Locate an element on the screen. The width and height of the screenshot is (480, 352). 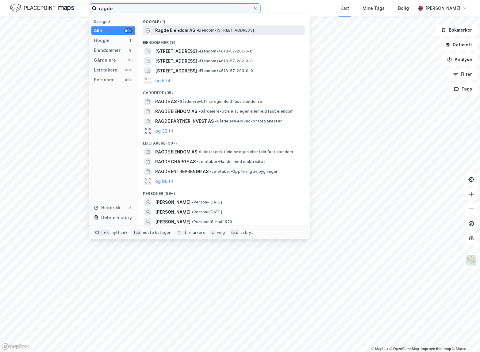
input: Søk på adresse, matrikkel, gårdeiere, leietakere eller personer is located at coordinates (175, 8).